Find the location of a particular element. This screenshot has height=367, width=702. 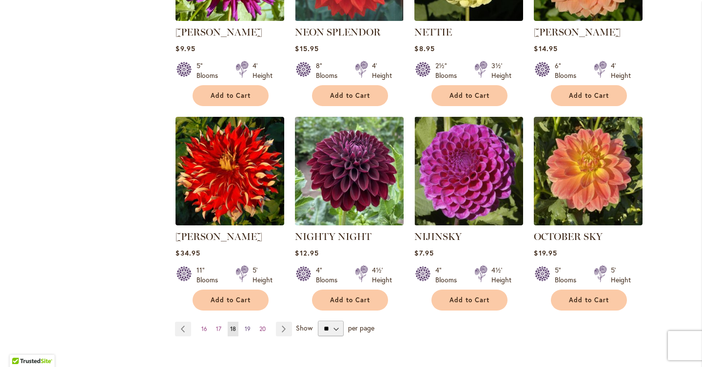

a: 16 is located at coordinates (204, 329).